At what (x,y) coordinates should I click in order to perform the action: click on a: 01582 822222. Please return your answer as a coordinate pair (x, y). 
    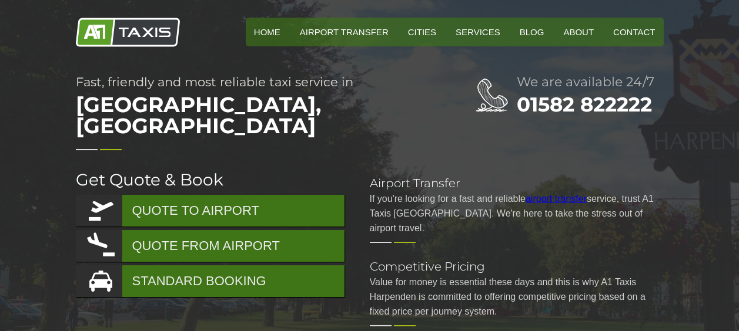
    Looking at the image, I should click on (584, 105).